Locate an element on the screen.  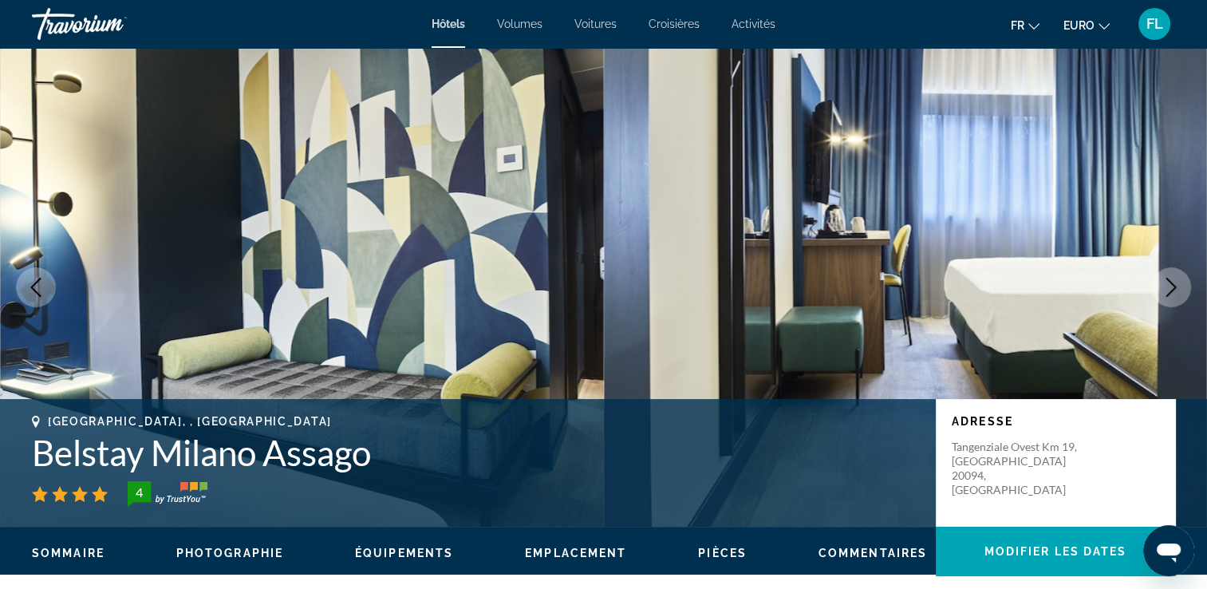
button: Image précédente is located at coordinates (36, 287).